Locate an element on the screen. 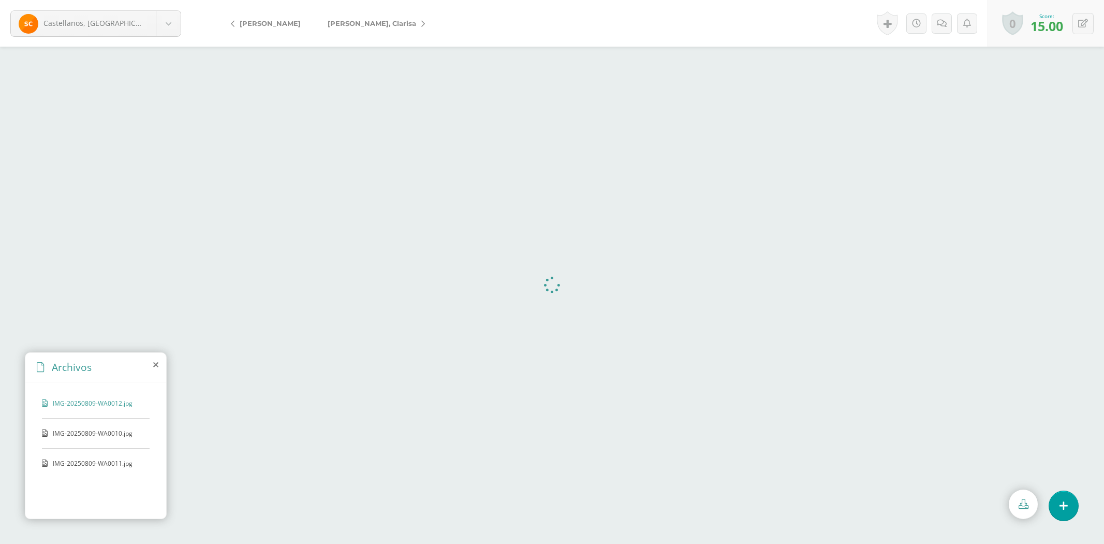  a: 0 is located at coordinates (1013, 23).